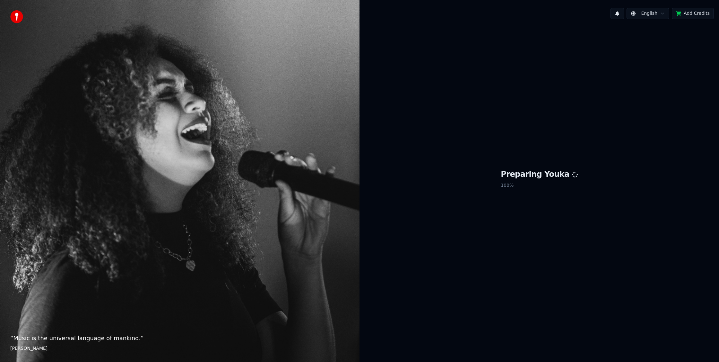 The height and width of the screenshot is (362, 719). Describe the element at coordinates (539, 174) in the screenshot. I see `h1: Preparing Youka` at that location.